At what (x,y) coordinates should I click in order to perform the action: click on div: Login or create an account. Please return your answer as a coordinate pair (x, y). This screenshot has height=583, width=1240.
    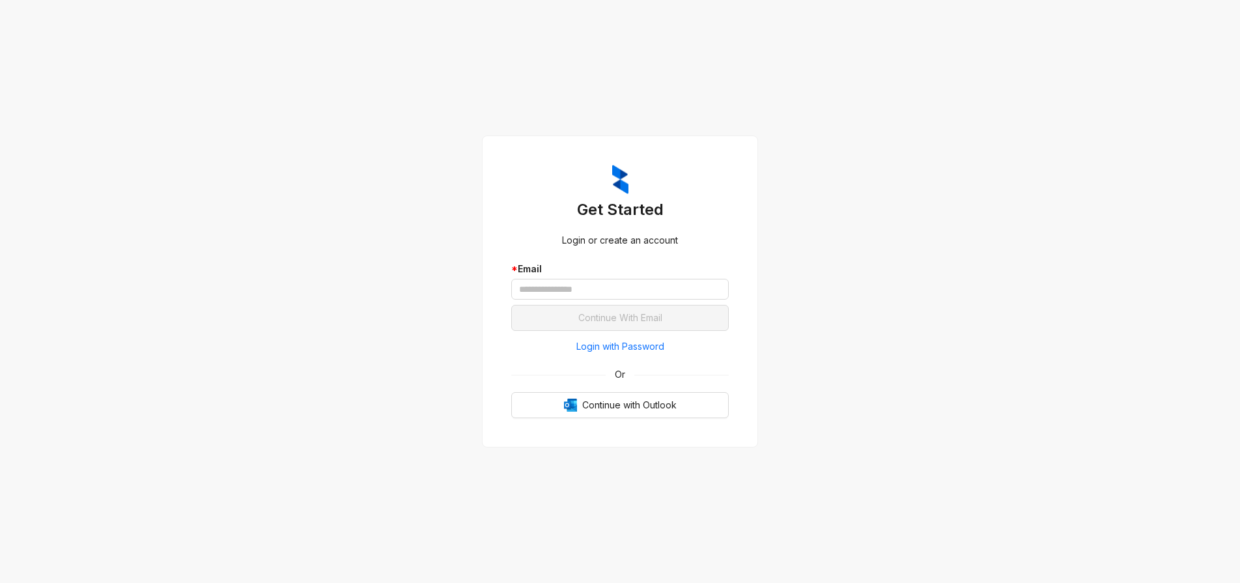
    Looking at the image, I should click on (620, 240).